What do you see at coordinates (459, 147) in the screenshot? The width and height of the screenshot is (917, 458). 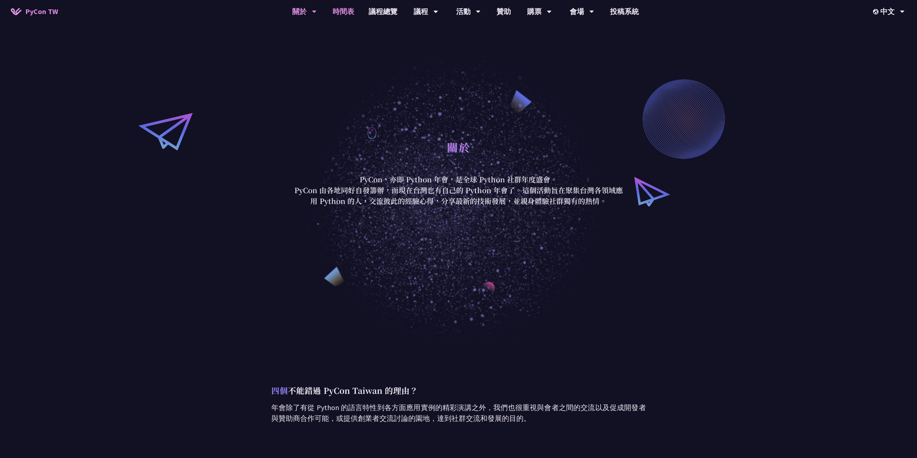 I see `h1: 關於` at bounding box center [459, 147].